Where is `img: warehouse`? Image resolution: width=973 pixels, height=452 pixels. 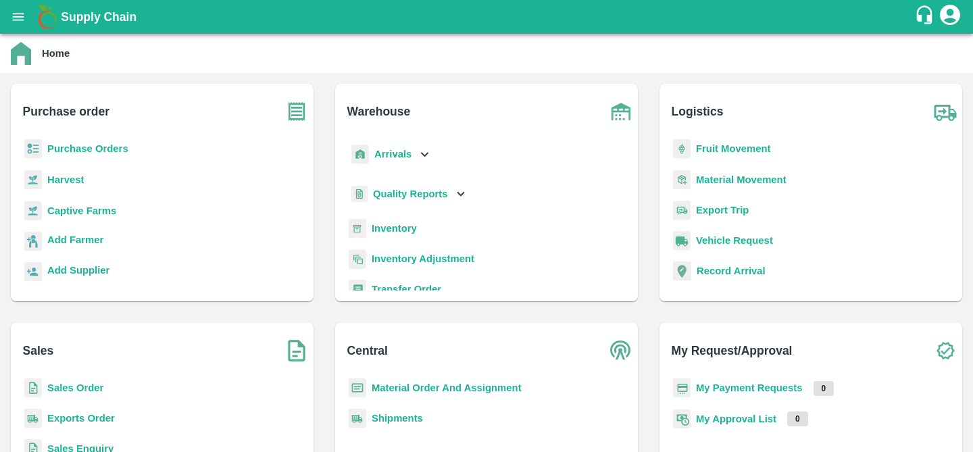
img: warehouse is located at coordinates (621, 111).